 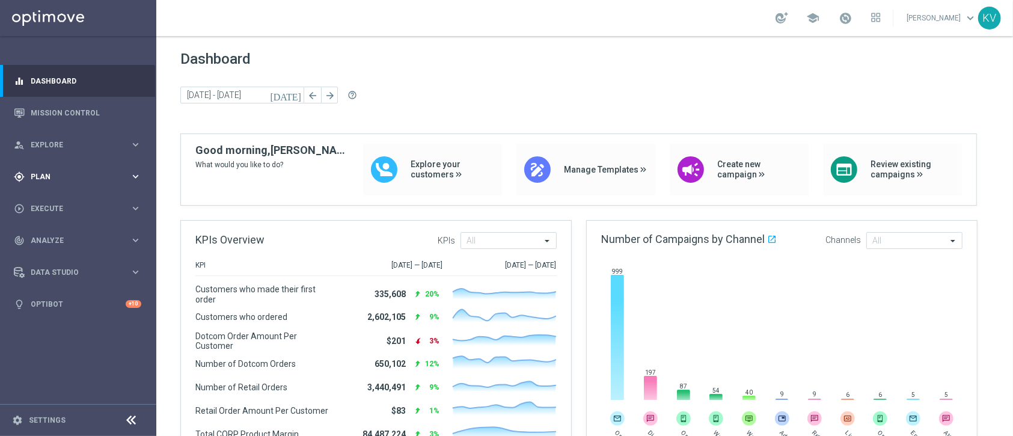 What do you see at coordinates (86, 81) in the screenshot?
I see `a: Dashboard` at bounding box center [86, 81].